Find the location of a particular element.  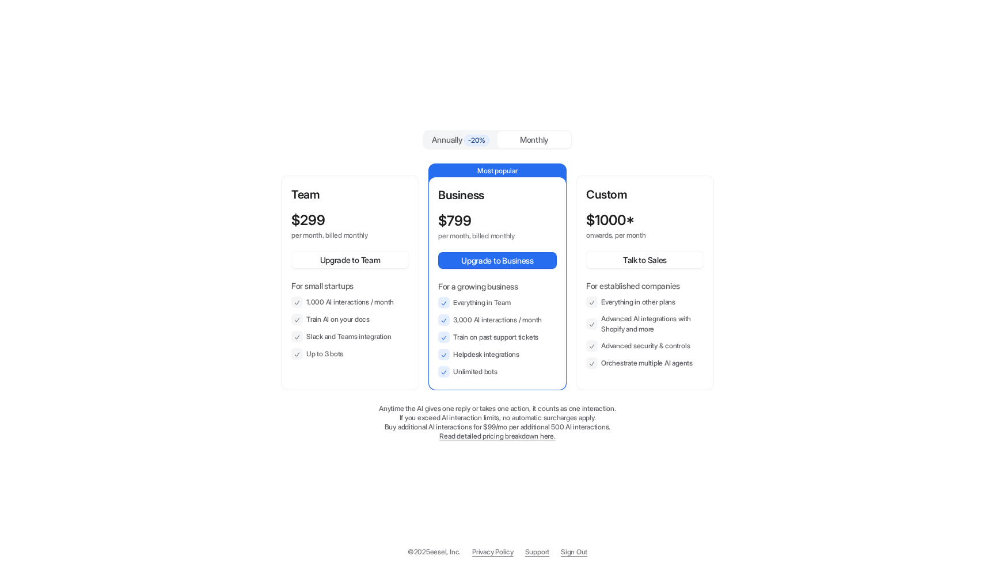

li: 1,000 AI interactions / month is located at coordinates (350, 302).